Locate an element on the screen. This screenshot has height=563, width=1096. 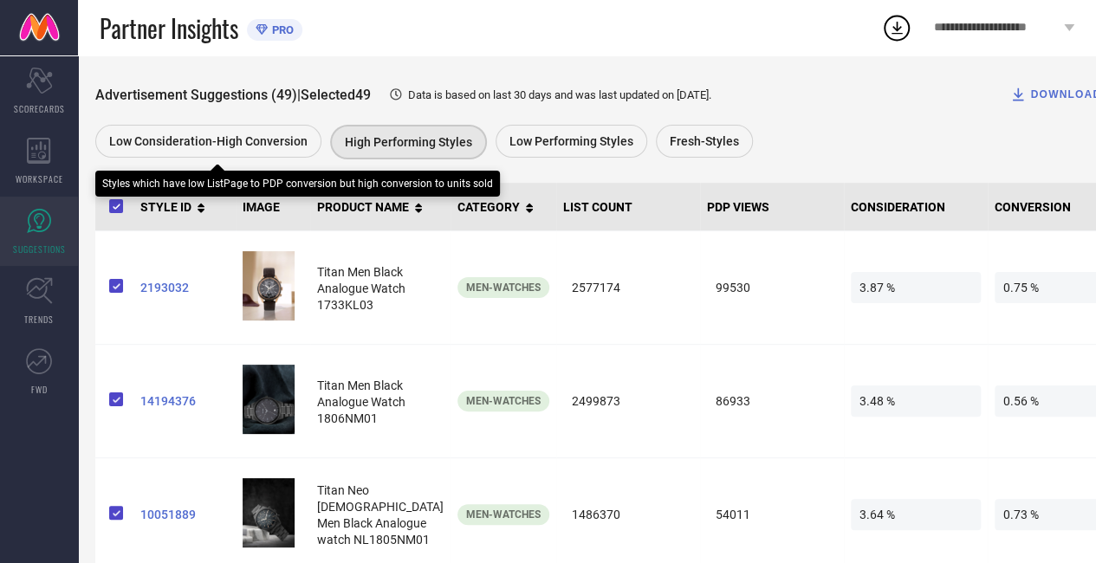
span: PRO is located at coordinates (281, 29).